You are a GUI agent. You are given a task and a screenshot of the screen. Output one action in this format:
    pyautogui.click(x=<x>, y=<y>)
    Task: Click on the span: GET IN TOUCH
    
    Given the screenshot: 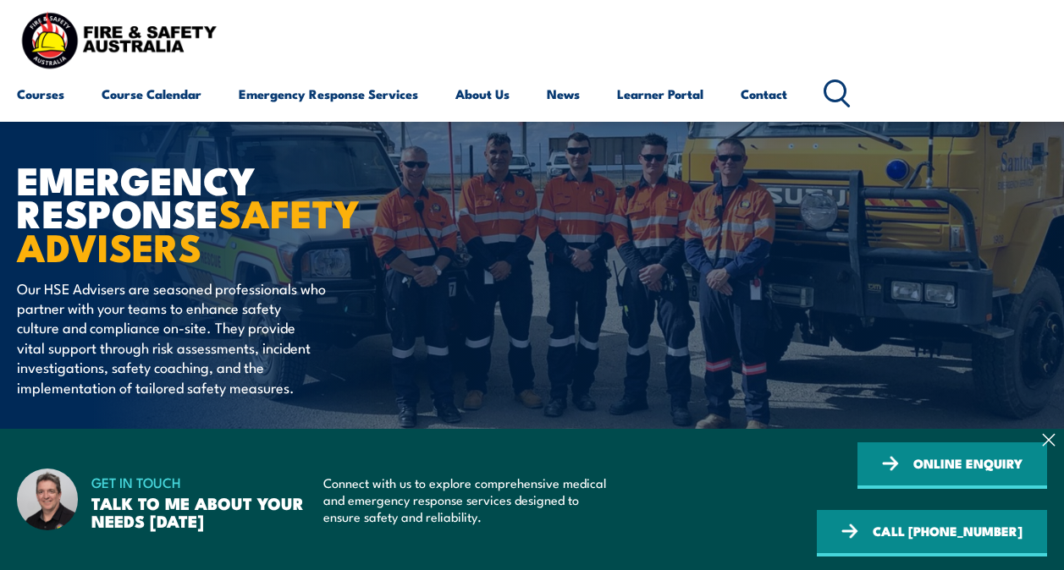 What is the action you would take?
    pyautogui.click(x=201, y=482)
    